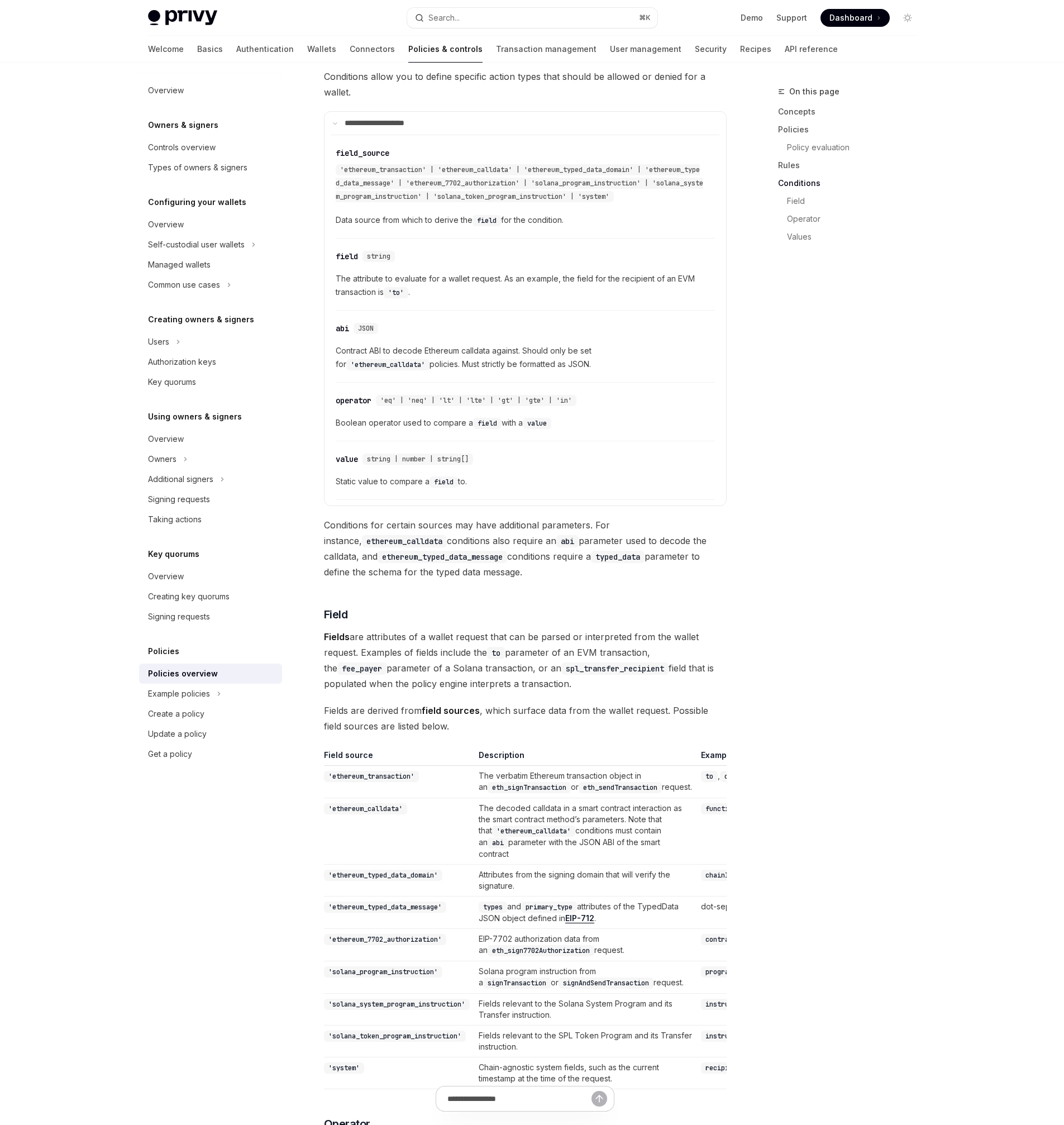 The image size is (1064, 1125). Describe the element at coordinates (445, 49) in the screenshot. I see `a: Policies & controls` at that location.